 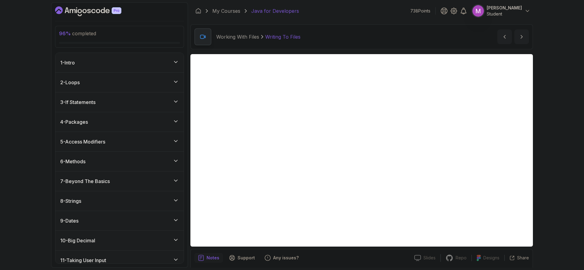 What do you see at coordinates (242, 258) in the screenshot?
I see `button: Support button` at bounding box center [242, 258].